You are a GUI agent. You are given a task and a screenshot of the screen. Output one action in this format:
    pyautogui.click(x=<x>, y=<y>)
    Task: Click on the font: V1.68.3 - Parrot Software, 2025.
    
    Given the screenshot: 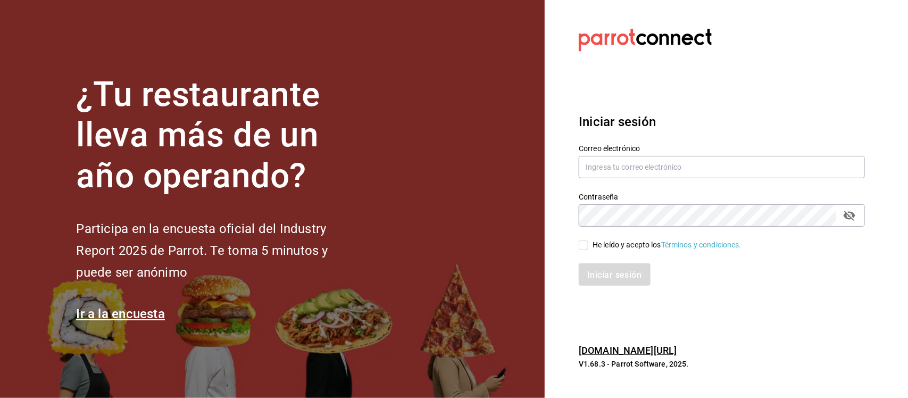 What is the action you would take?
    pyautogui.click(x=634, y=364)
    